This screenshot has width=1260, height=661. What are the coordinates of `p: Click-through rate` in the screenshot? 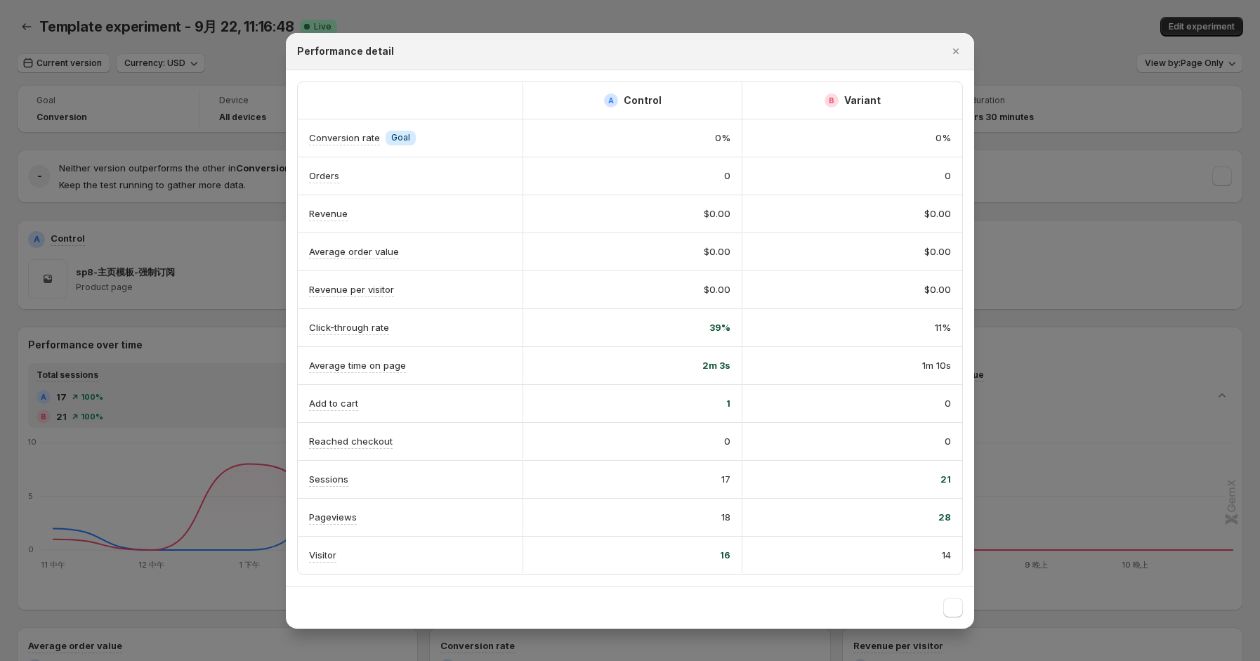 It's located at (349, 327).